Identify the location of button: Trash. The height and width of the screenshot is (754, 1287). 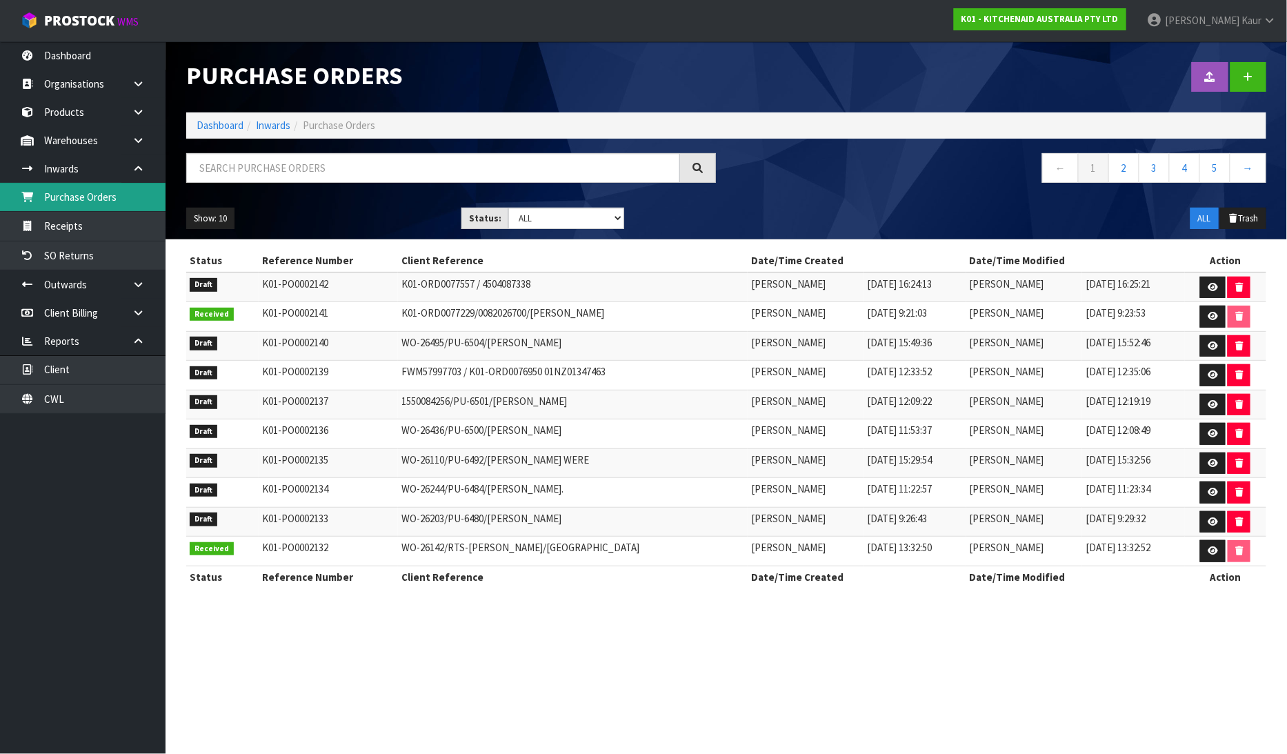
(1243, 219).